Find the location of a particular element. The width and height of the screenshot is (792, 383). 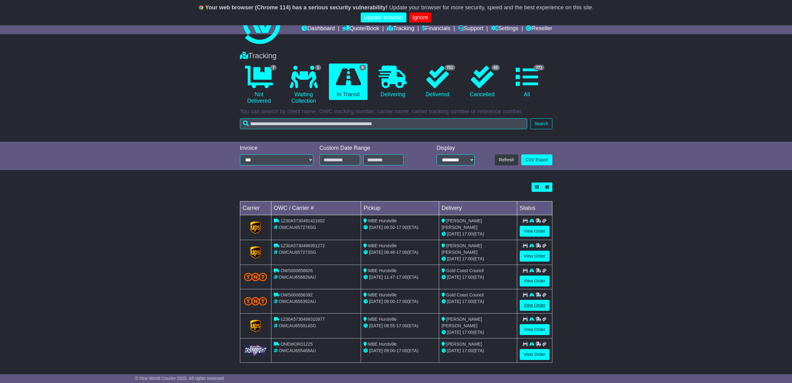

span: 08:50 is located at coordinates (389, 227).